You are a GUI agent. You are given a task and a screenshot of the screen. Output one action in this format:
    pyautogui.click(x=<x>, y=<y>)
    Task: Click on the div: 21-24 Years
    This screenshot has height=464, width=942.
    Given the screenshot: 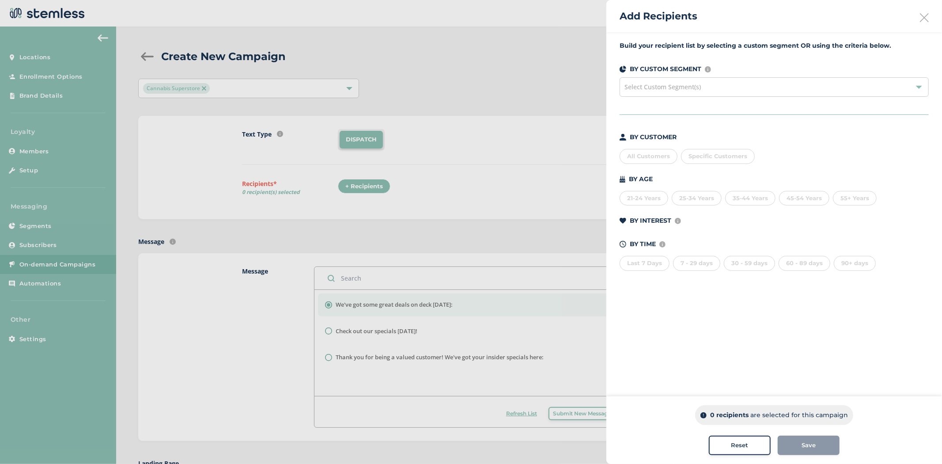 What is the action you would take?
    pyautogui.click(x=644, y=198)
    